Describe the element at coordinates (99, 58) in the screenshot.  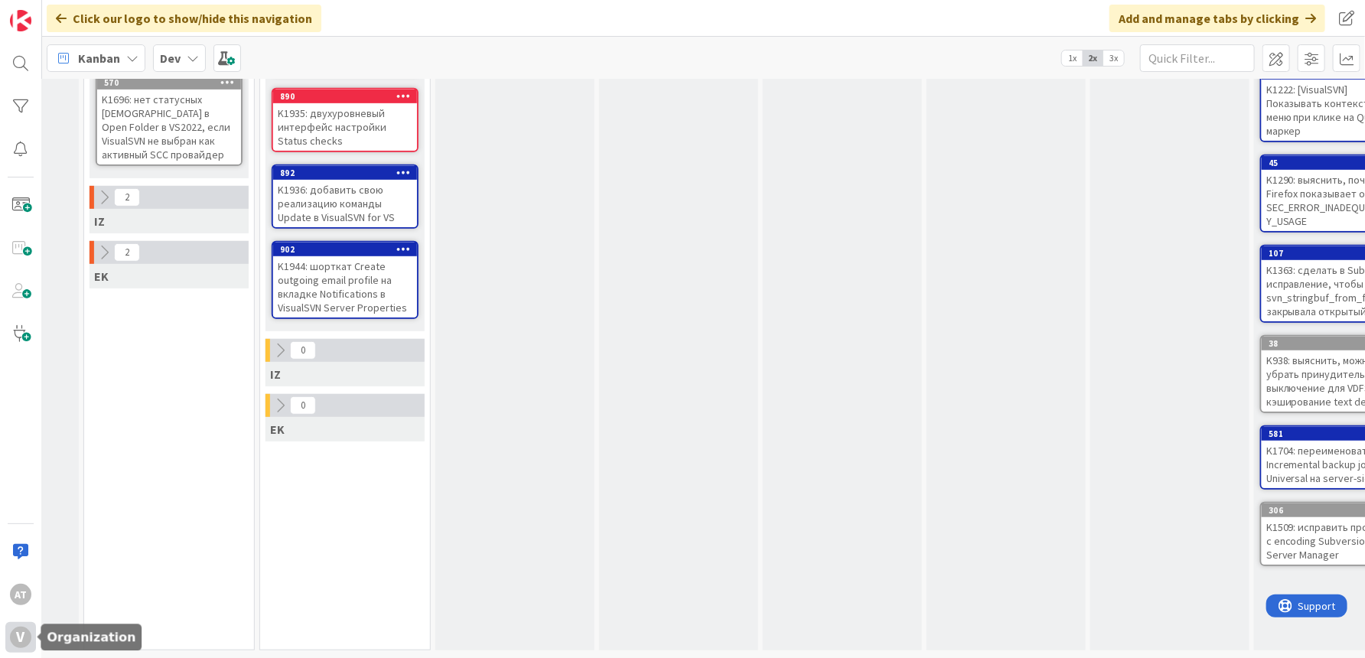
I see `span: Kanban` at that location.